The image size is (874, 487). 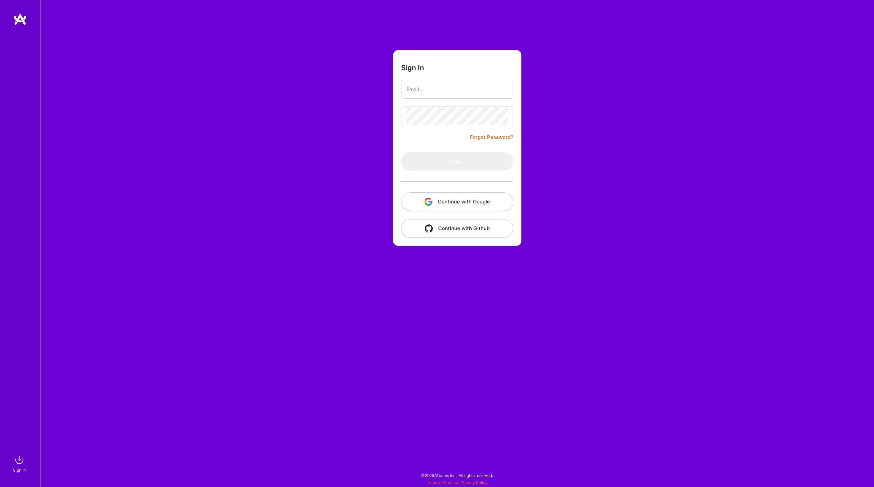 What do you see at coordinates (20, 463) in the screenshot?
I see `a: sign inSign In` at bounding box center [20, 463].